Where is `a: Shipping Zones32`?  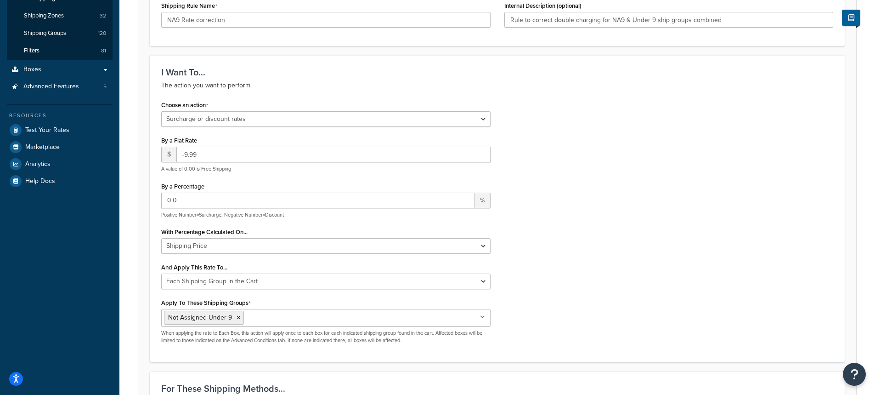
a: Shipping Zones32 is located at coordinates (60, 16).